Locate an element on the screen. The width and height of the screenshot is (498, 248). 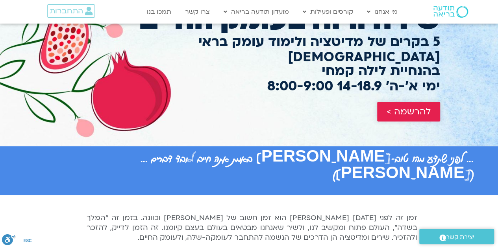
img: תודעה בריאה is located at coordinates (450, 12).